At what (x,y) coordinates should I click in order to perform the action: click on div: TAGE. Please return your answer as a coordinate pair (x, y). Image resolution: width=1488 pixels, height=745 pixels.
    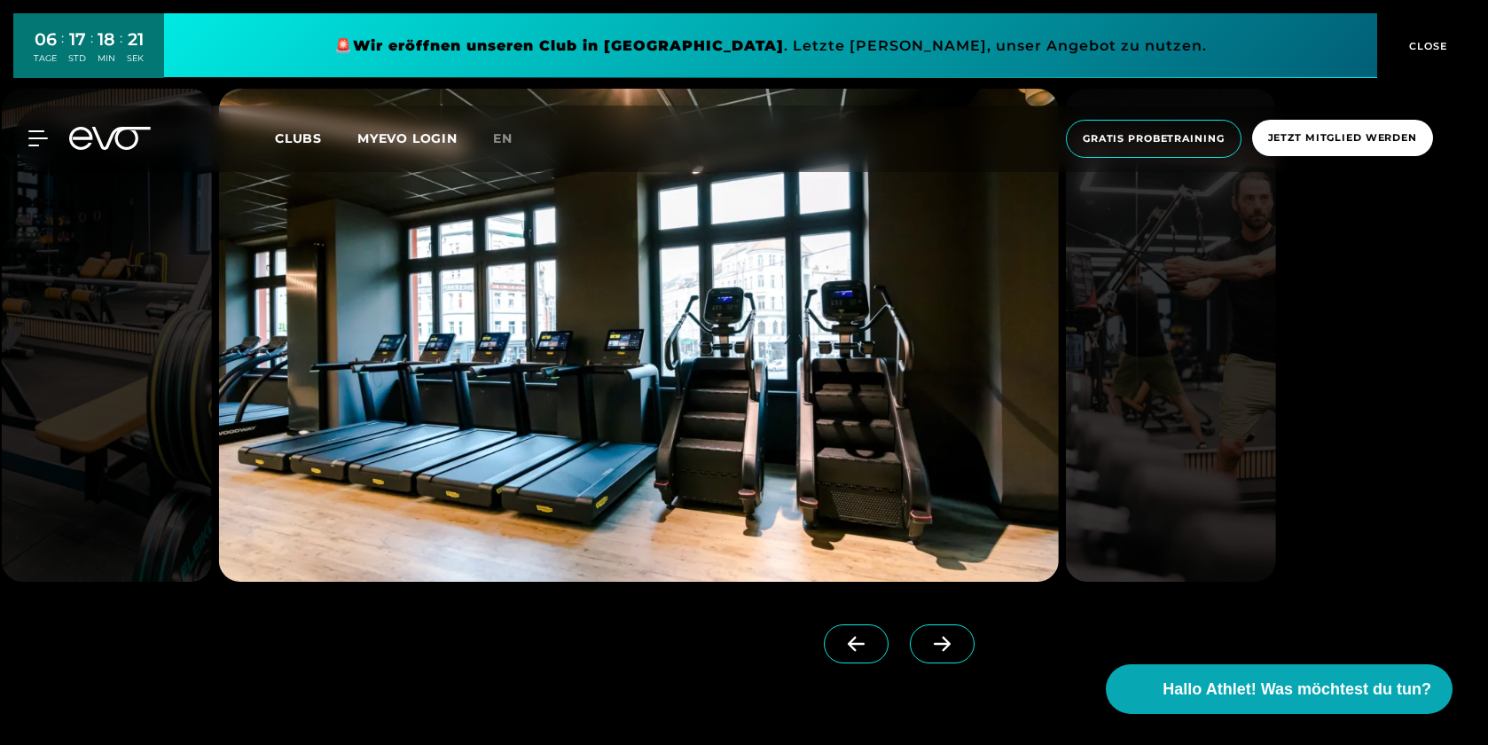
    Looking at the image, I should click on (45, 59).